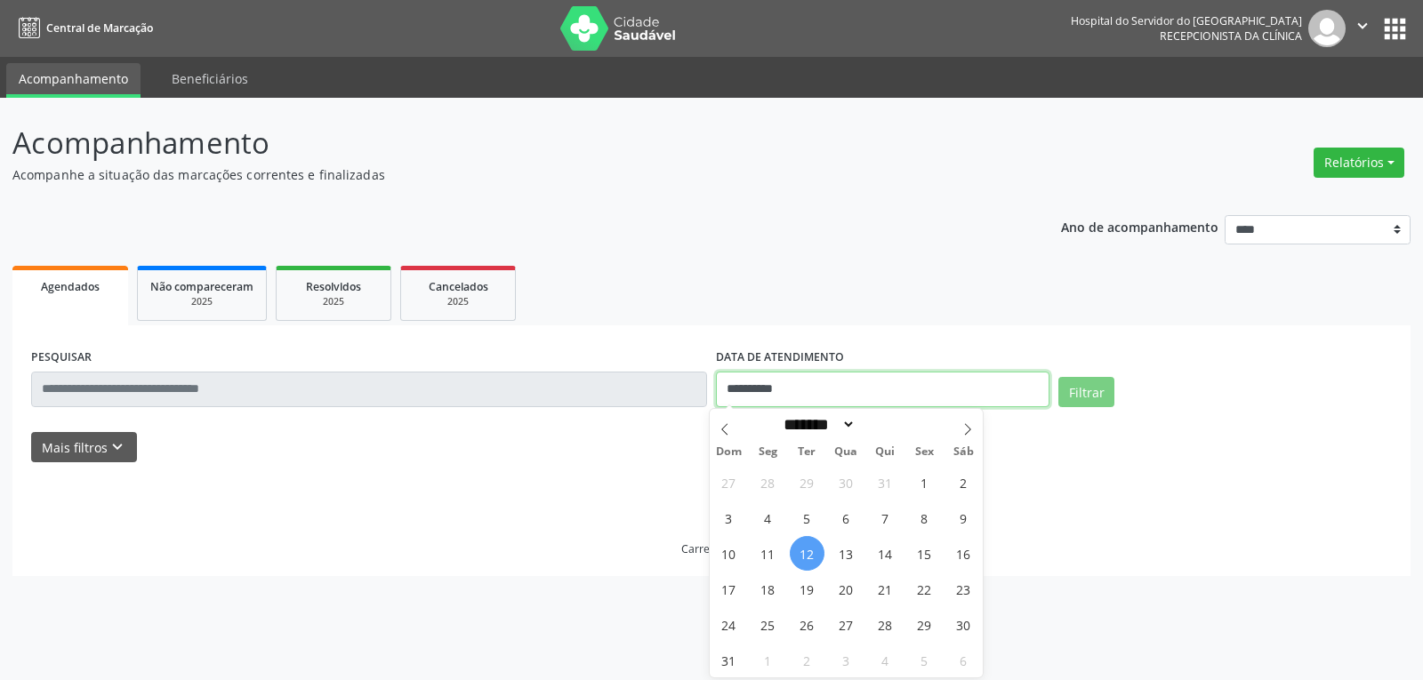 Image resolution: width=1423 pixels, height=680 pixels. Describe the element at coordinates (210, 78) in the screenshot. I see `a: Beneficiários` at that location.